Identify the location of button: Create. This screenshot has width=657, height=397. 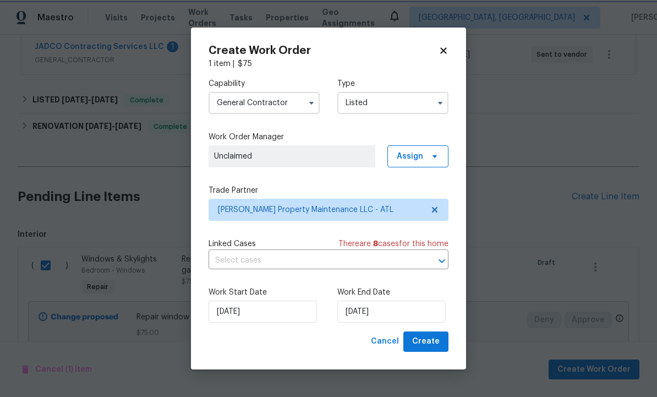
(426, 341).